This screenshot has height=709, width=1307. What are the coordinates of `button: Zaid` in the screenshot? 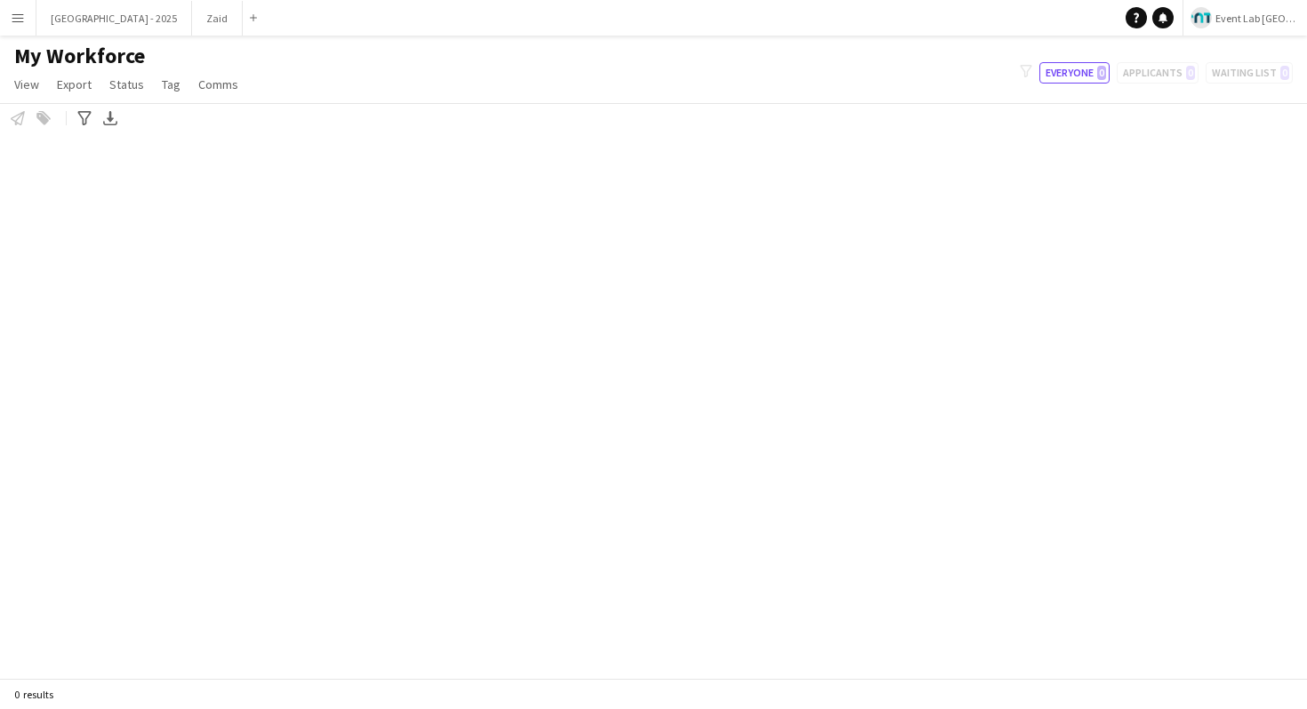 It's located at (217, 18).